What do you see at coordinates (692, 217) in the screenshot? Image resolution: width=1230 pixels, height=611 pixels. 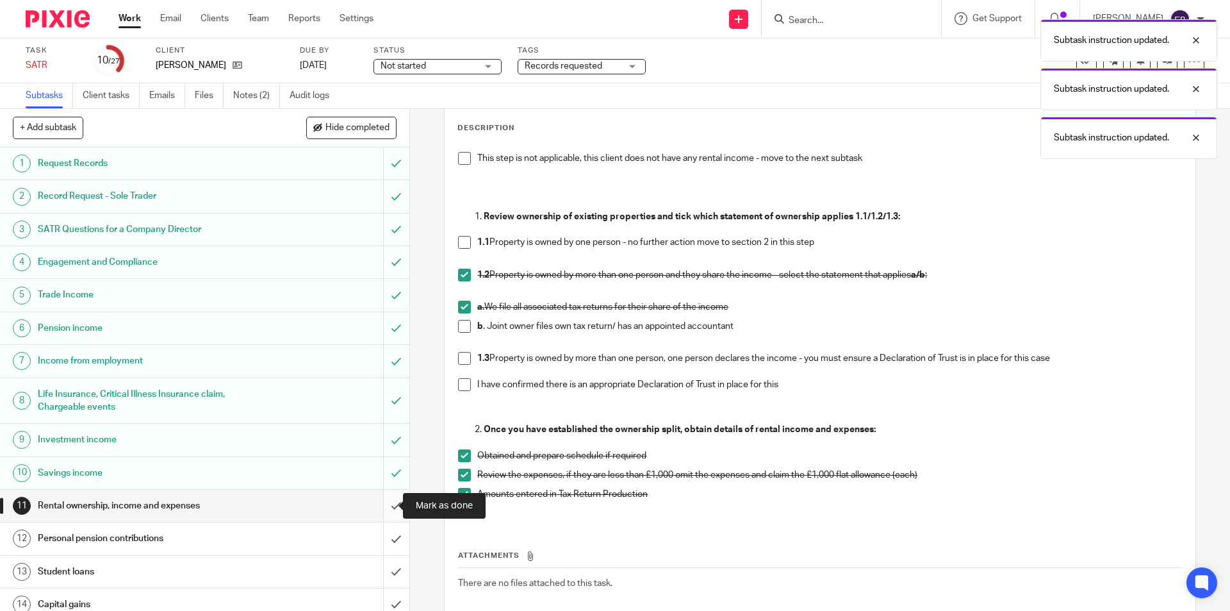 I see `strong: Review ownership of existing properties and tick which statement of ownership applies 1.1/1.2/1.3:` at bounding box center [692, 217].